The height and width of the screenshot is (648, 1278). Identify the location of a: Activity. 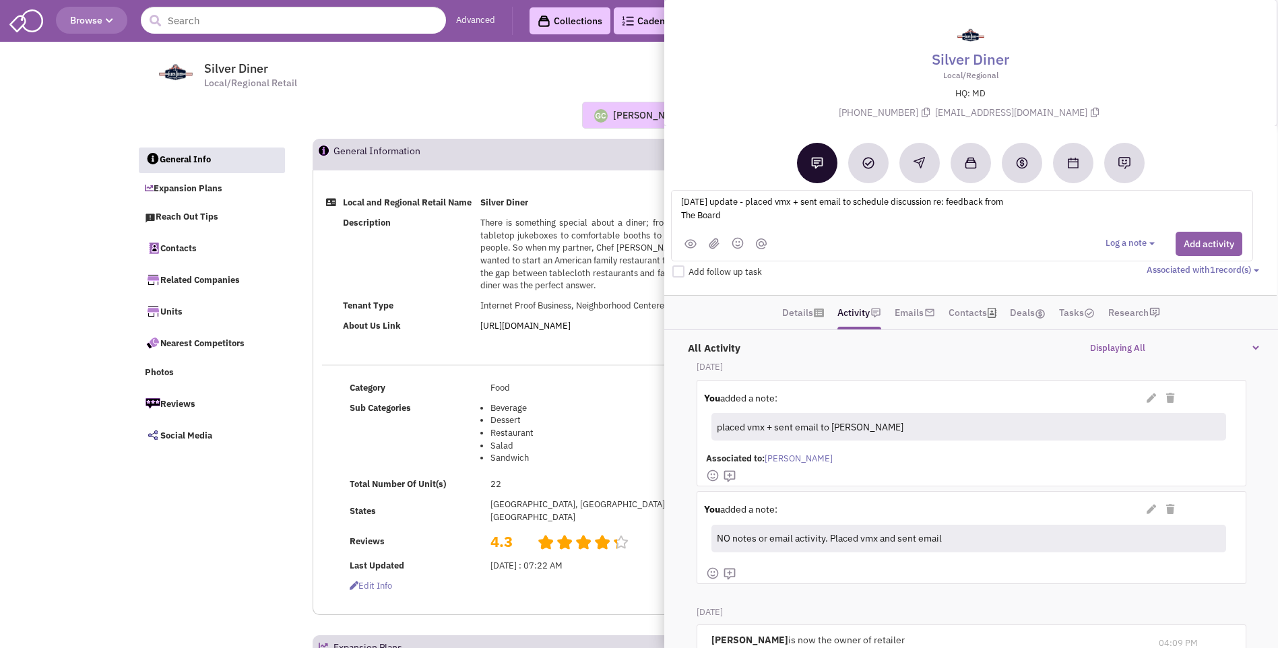
(853, 313).